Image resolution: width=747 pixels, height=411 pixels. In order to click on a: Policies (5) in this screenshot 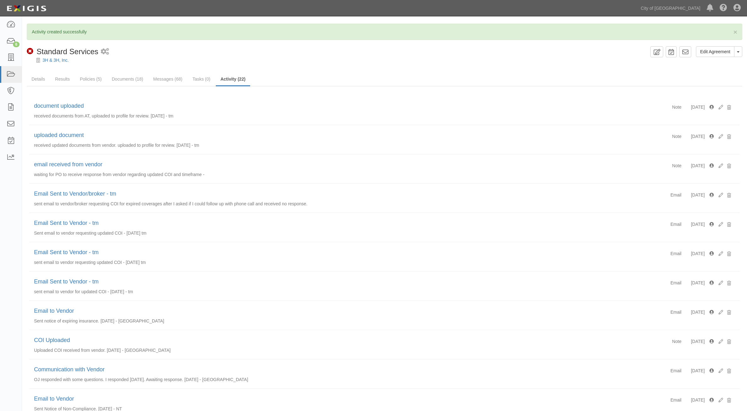, I will do `click(90, 79)`.